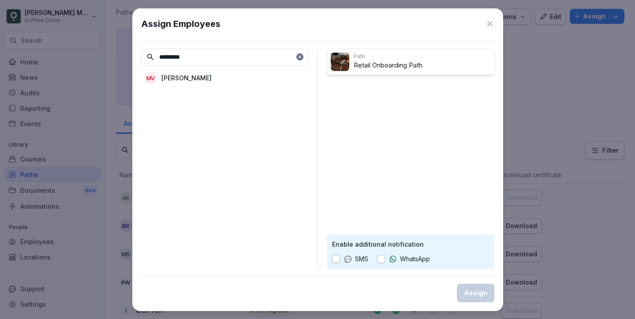 This screenshot has height=319, width=635. Describe the element at coordinates (411, 244) in the screenshot. I see `p: Enable additional notification` at that location.